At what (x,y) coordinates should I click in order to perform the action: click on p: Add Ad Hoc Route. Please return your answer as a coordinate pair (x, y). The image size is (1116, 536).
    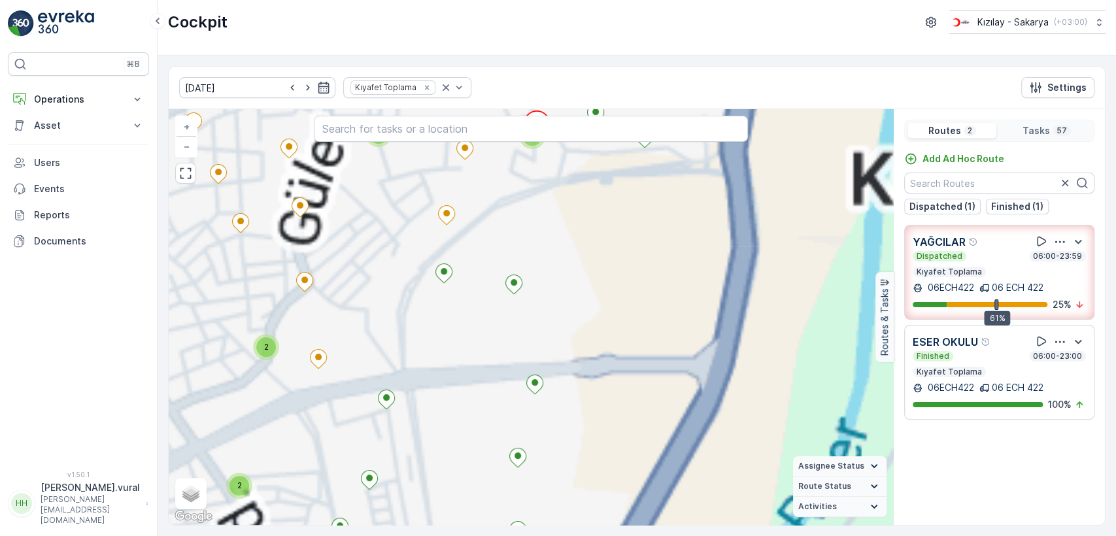
    Looking at the image, I should click on (963, 159).